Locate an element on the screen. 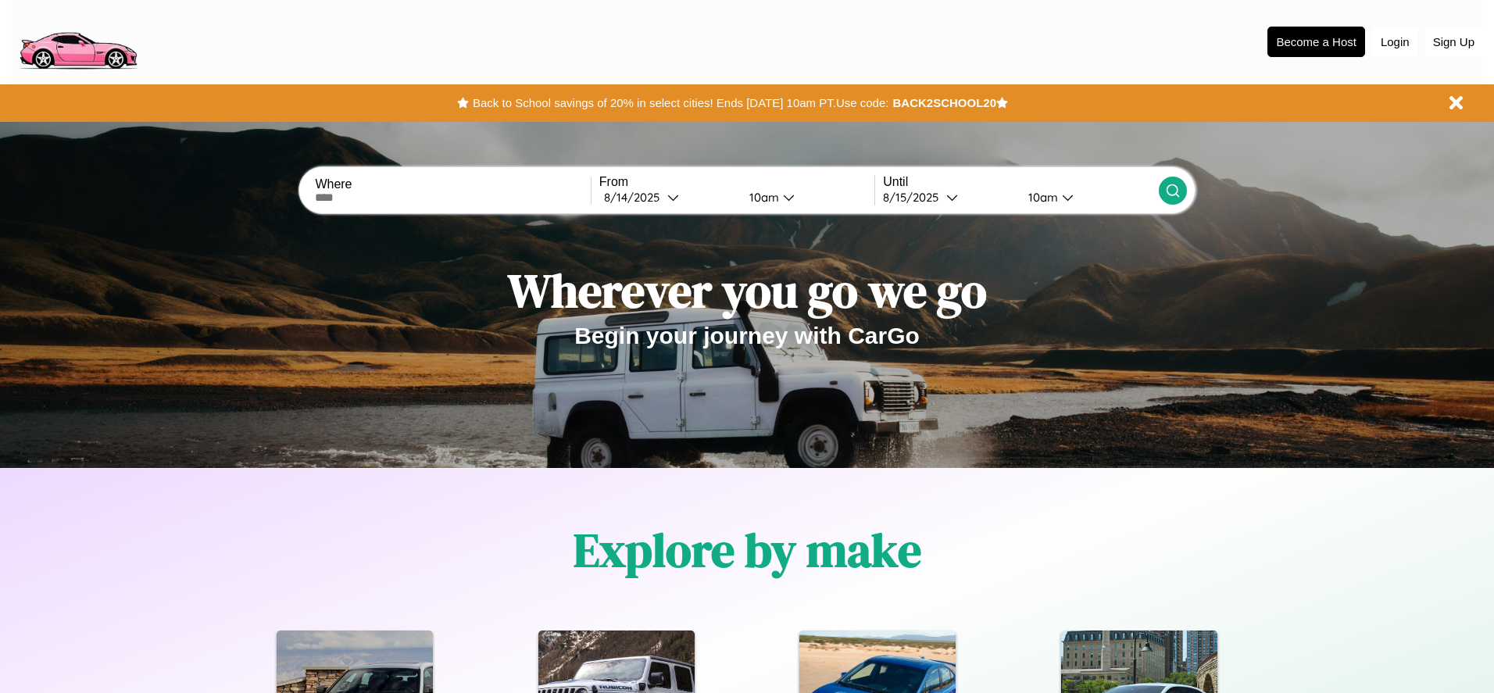 This screenshot has height=693, width=1494. button: Become a Host is located at coordinates (1316, 41).